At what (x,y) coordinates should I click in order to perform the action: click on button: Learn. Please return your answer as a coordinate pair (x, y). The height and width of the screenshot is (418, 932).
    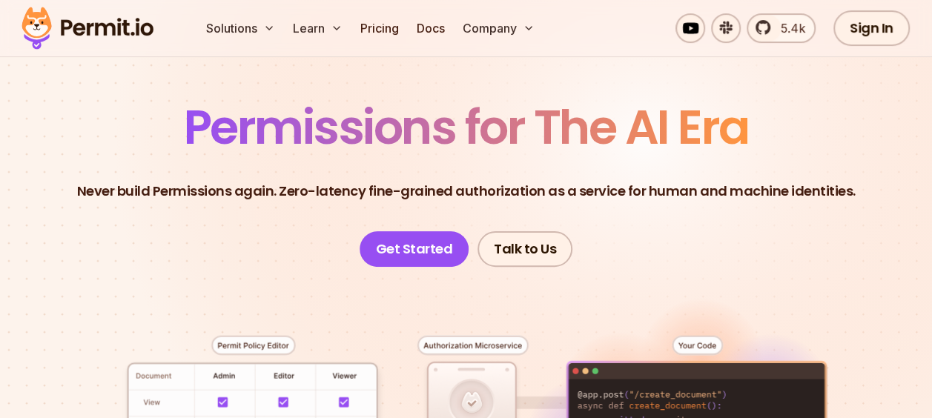
    Looking at the image, I should click on (317, 28).